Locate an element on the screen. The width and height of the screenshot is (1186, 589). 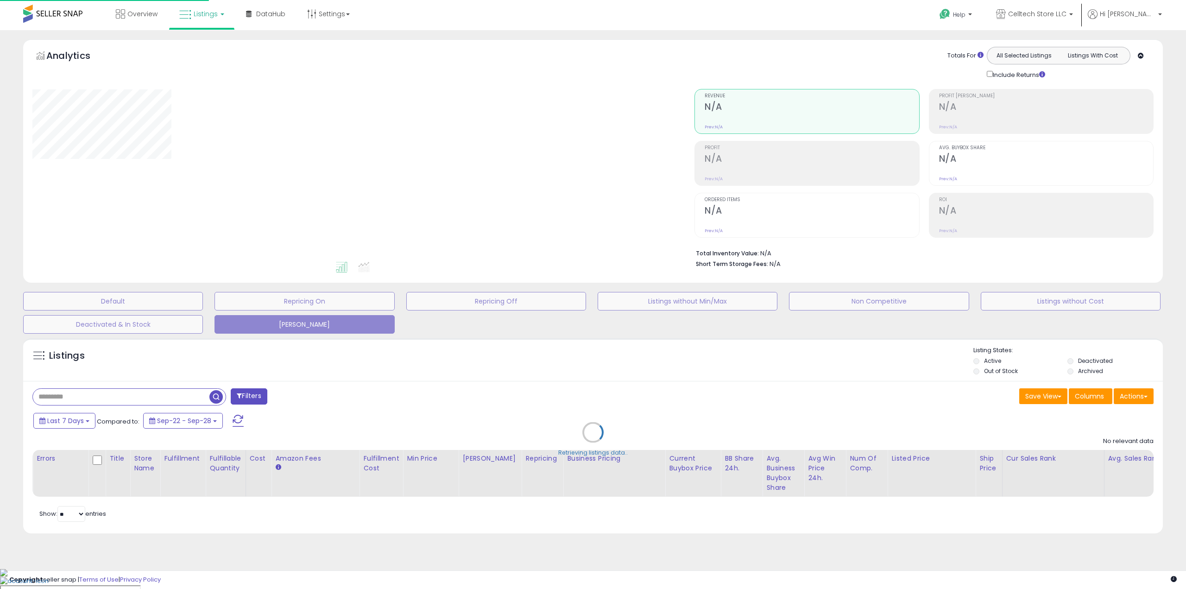
h5: Analytics is located at coordinates (77, 57).